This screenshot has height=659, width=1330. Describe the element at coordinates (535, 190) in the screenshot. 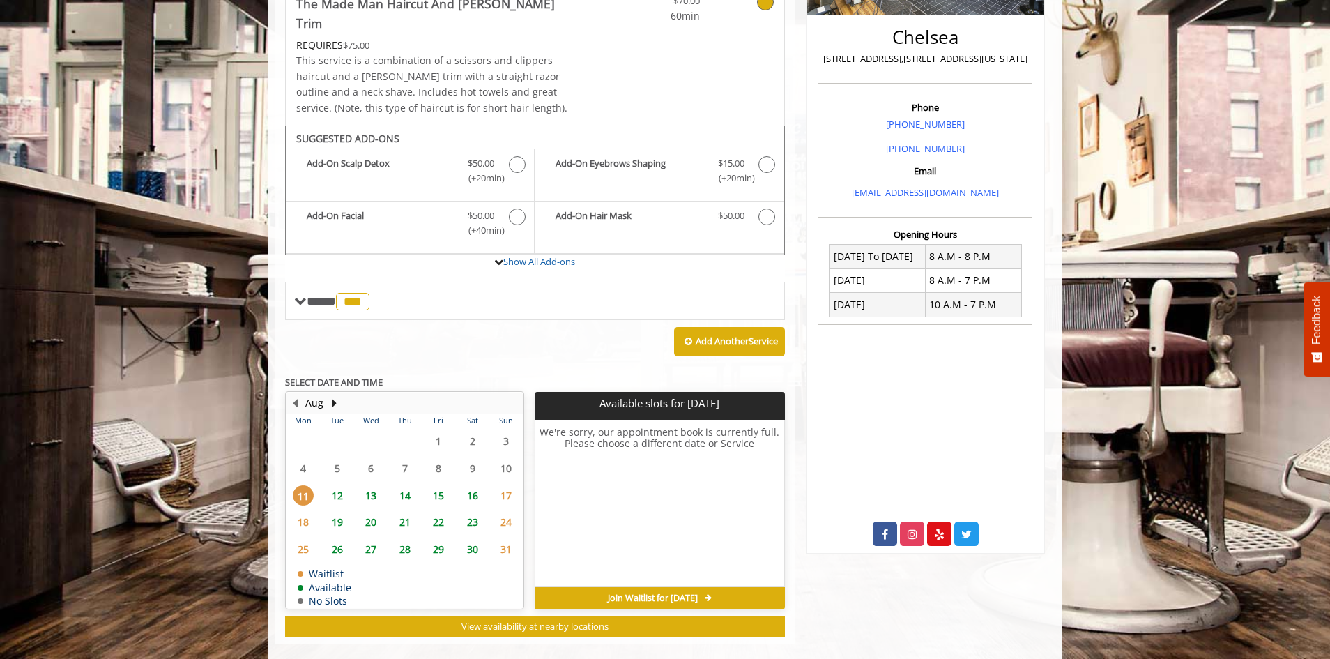

I see `div: The Made Man Haircut And Beard Trim Add-onS` at that location.